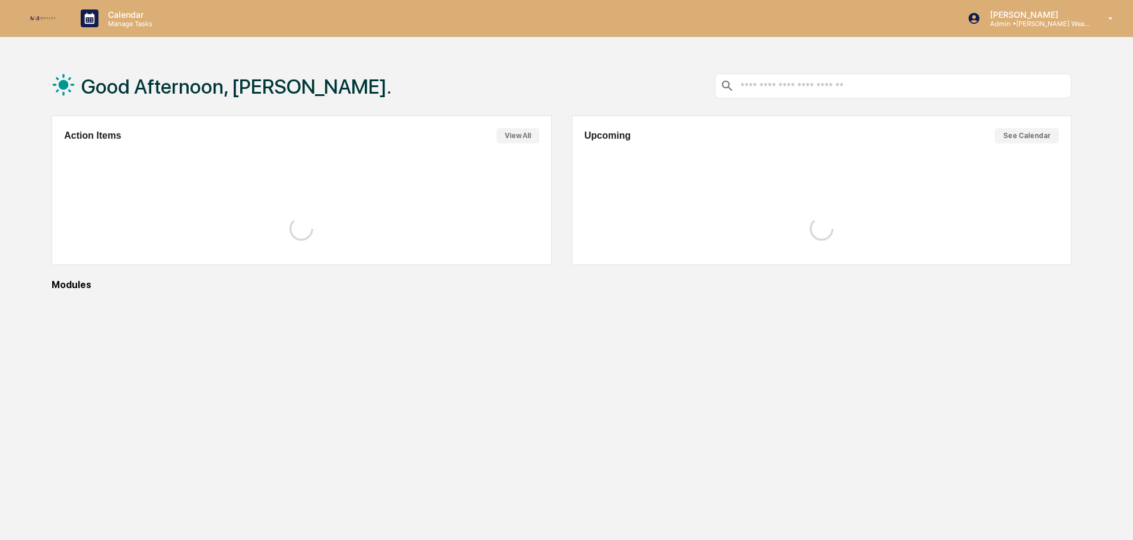  What do you see at coordinates (43, 18) in the screenshot?
I see `img: logo` at bounding box center [43, 18].